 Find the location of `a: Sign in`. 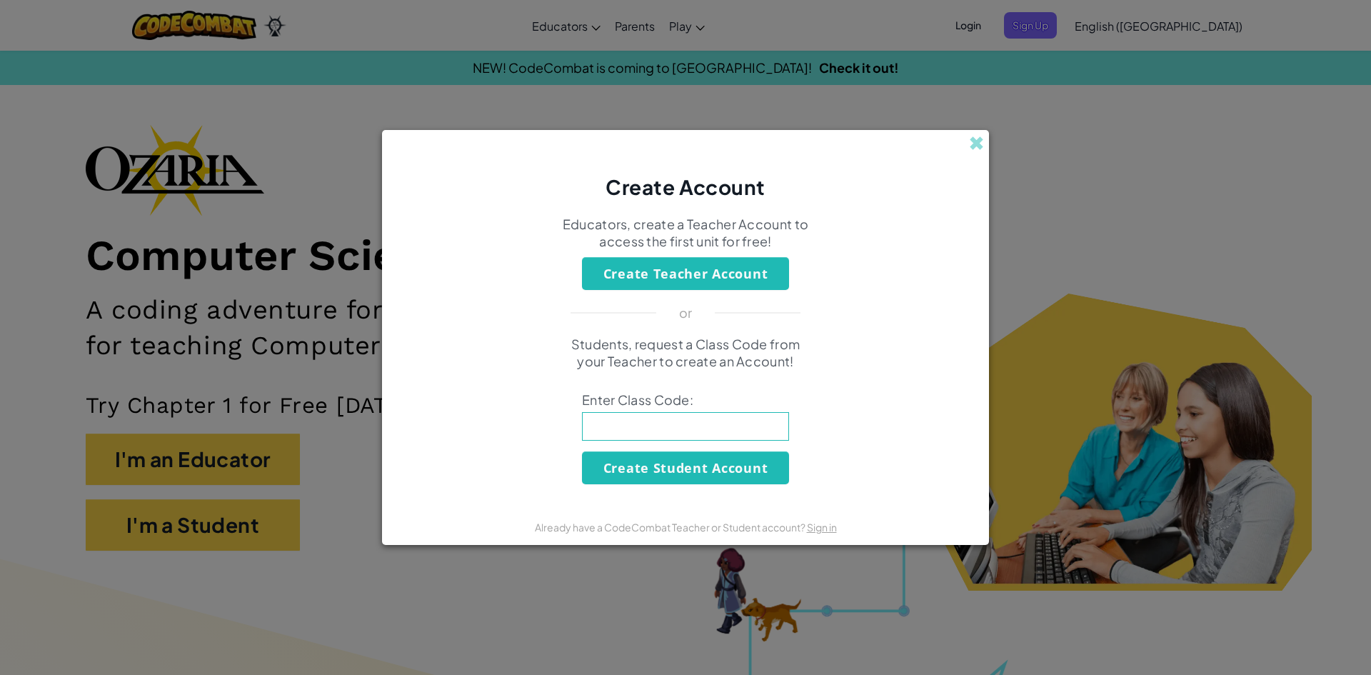

a: Sign in is located at coordinates (822, 527).